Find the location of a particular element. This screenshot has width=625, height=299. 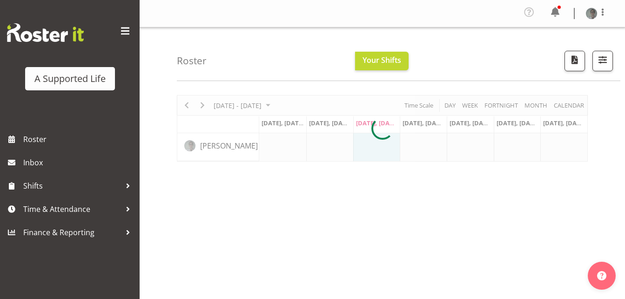

img: help-xxl-2.png is located at coordinates (602, 276).